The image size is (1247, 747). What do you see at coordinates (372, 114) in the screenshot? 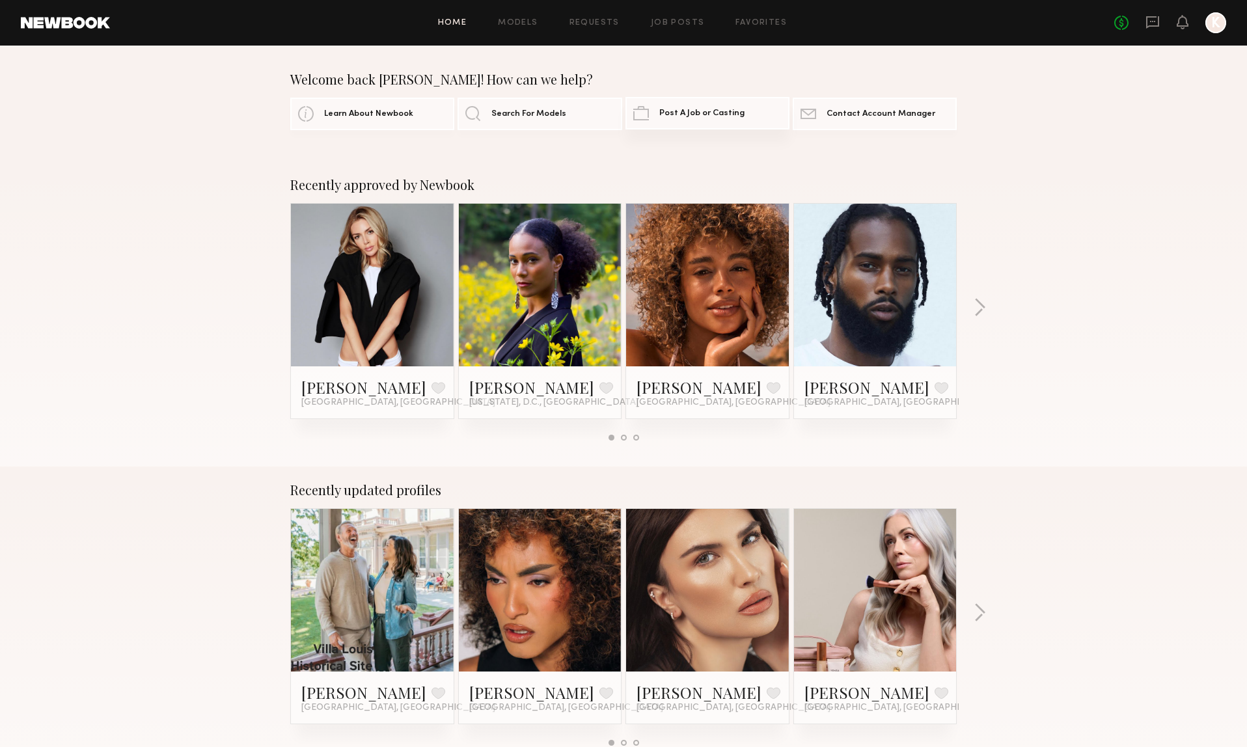
I see `a: Learn About Newbook` at bounding box center [372, 114].